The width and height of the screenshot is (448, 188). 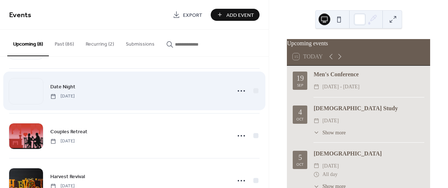 I want to click on span: All day, so click(x=330, y=174).